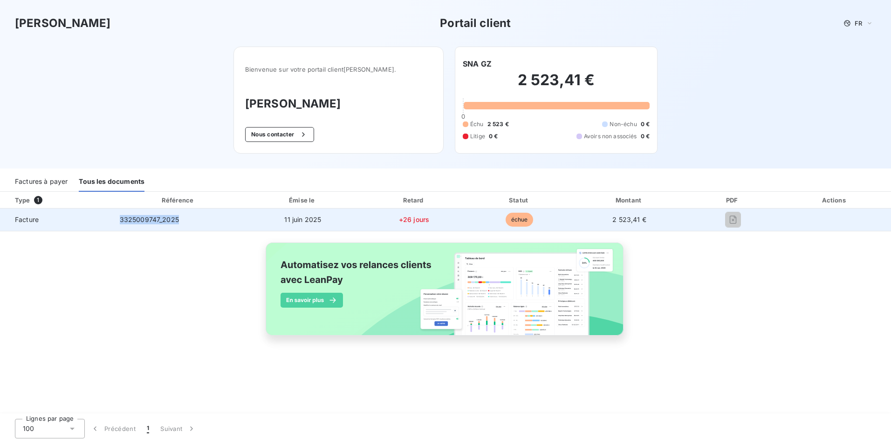 This screenshot has width=891, height=444. Describe the element at coordinates (302, 219) in the screenshot. I see `span: 11 juin 2025` at that location.